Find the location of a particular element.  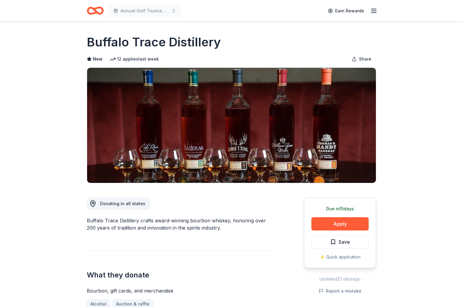

div: Buffalo Trace Distillery crafts award-winning bourbon whiskey, honoring over 200 years of traditi... is located at coordinates (181, 224).